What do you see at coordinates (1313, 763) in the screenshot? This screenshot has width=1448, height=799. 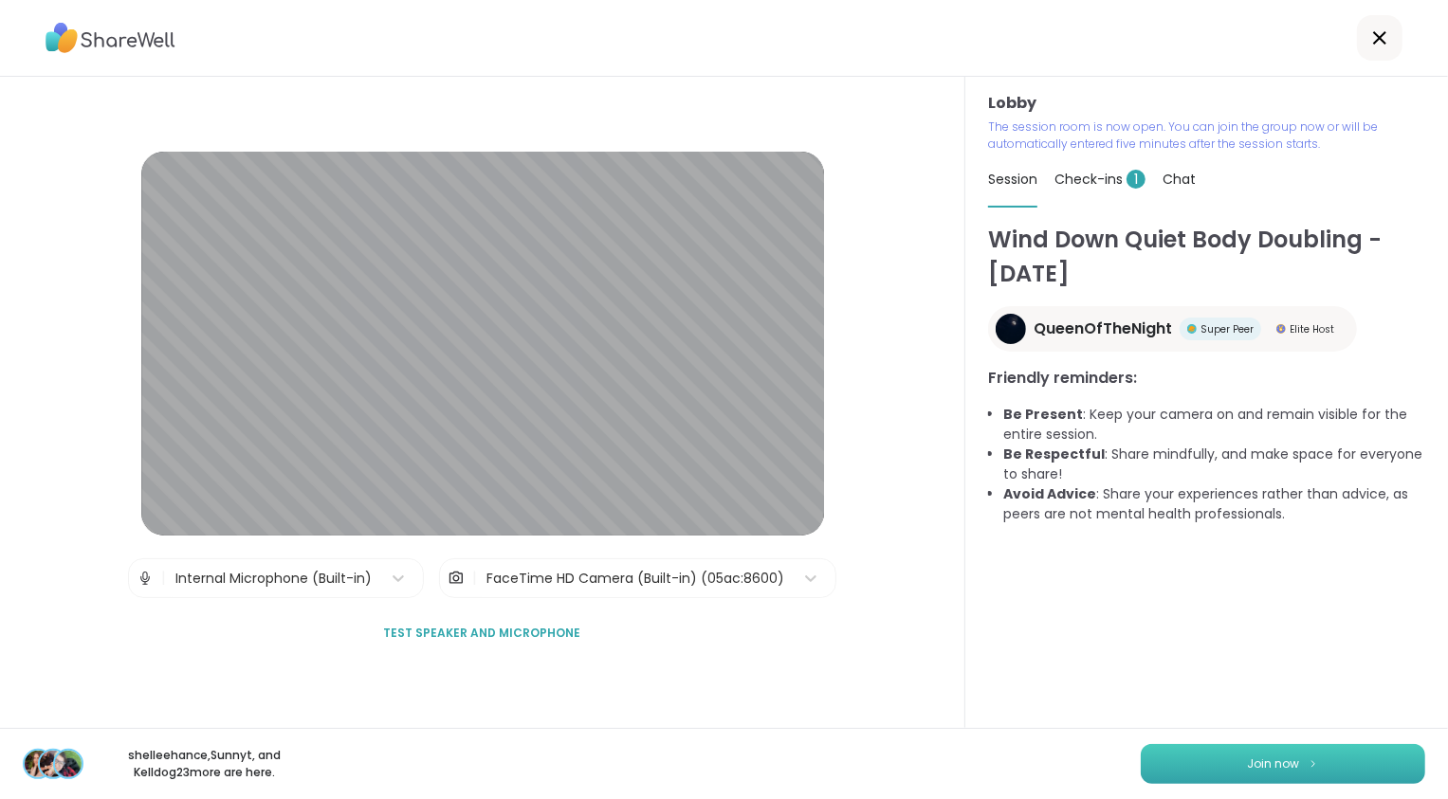 I see `img: ShareWell Logomark` at bounding box center [1313, 763].